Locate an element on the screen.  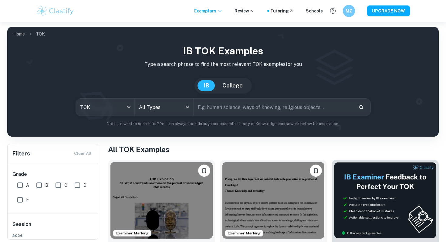
span: E is located at coordinates (27, 200).